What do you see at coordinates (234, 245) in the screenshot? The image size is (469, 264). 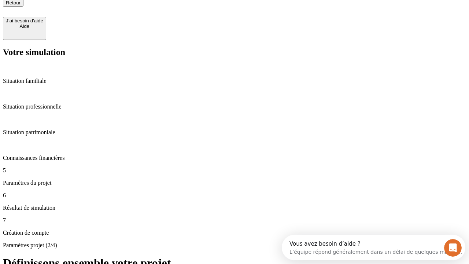 I see `p: Paramètres projet (2/4)` at bounding box center [234, 245].